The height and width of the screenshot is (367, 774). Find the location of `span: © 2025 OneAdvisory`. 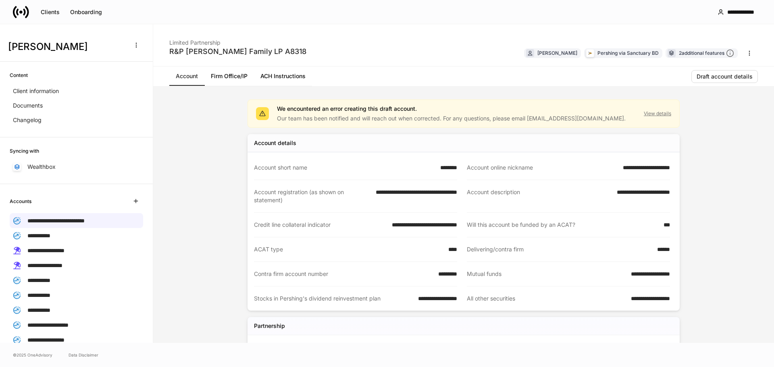

span: © 2025 OneAdvisory is located at coordinates (33, 355).